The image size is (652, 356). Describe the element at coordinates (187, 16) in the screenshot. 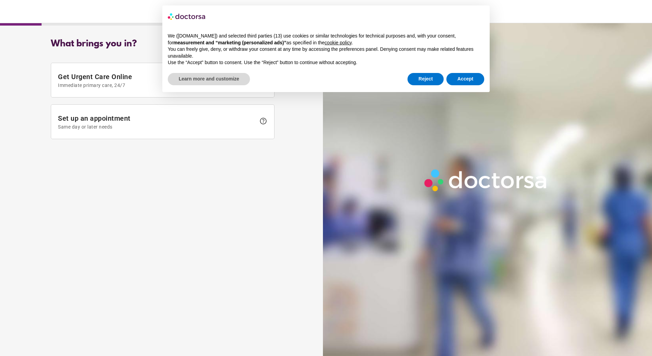

I see `img: logo` at that location.